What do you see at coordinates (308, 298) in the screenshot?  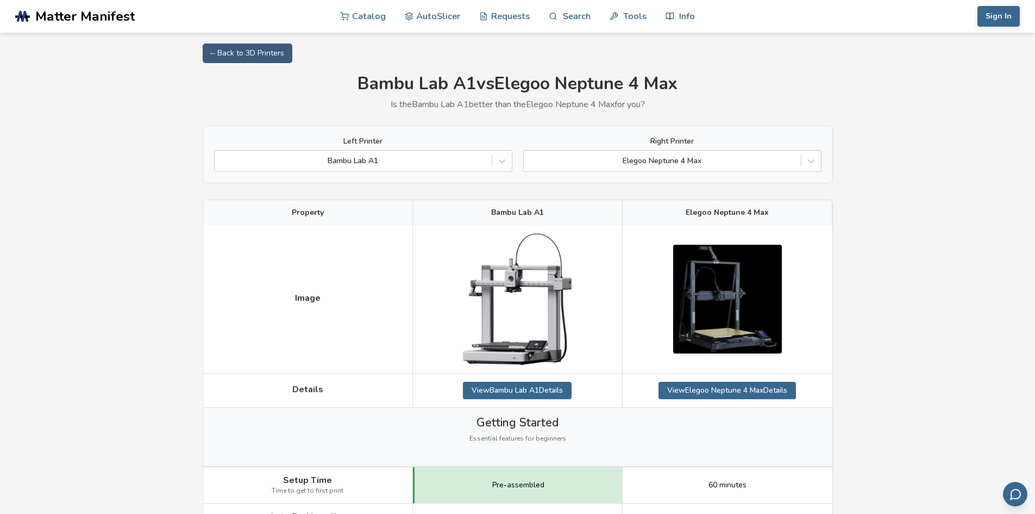 I see `span: Image` at bounding box center [308, 298].